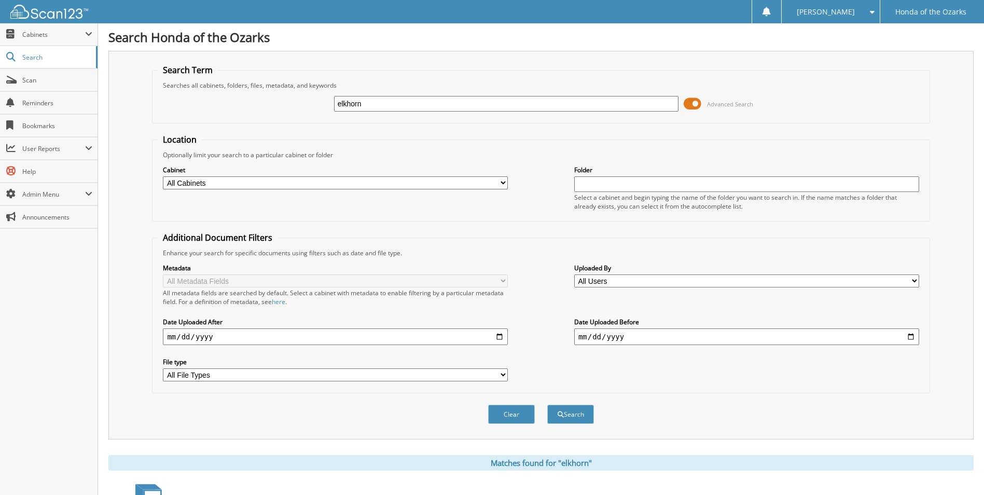  Describe the element at coordinates (53, 148) in the screenshot. I see `span: User Reports` at that location.